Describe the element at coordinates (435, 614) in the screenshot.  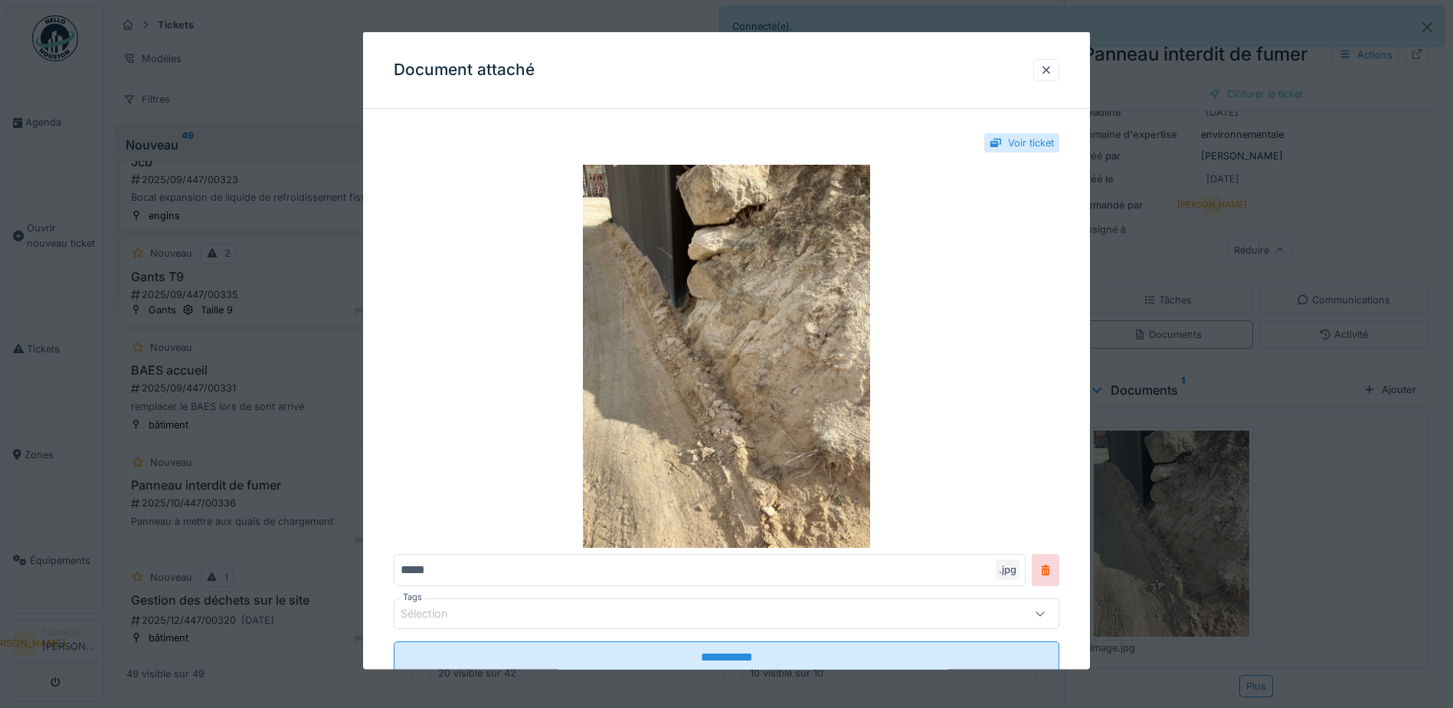
I see `div: Sélection` at that location.